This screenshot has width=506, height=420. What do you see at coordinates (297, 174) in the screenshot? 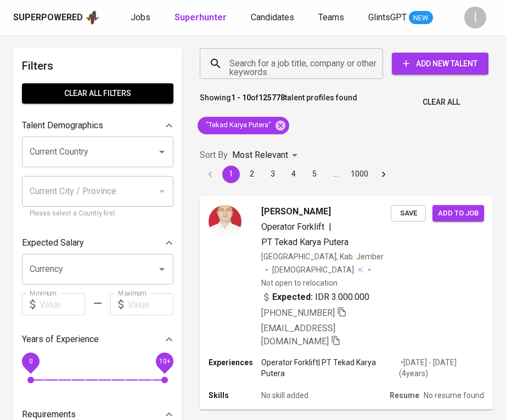
I see `nav: pagination navigation` at bounding box center [297, 174].